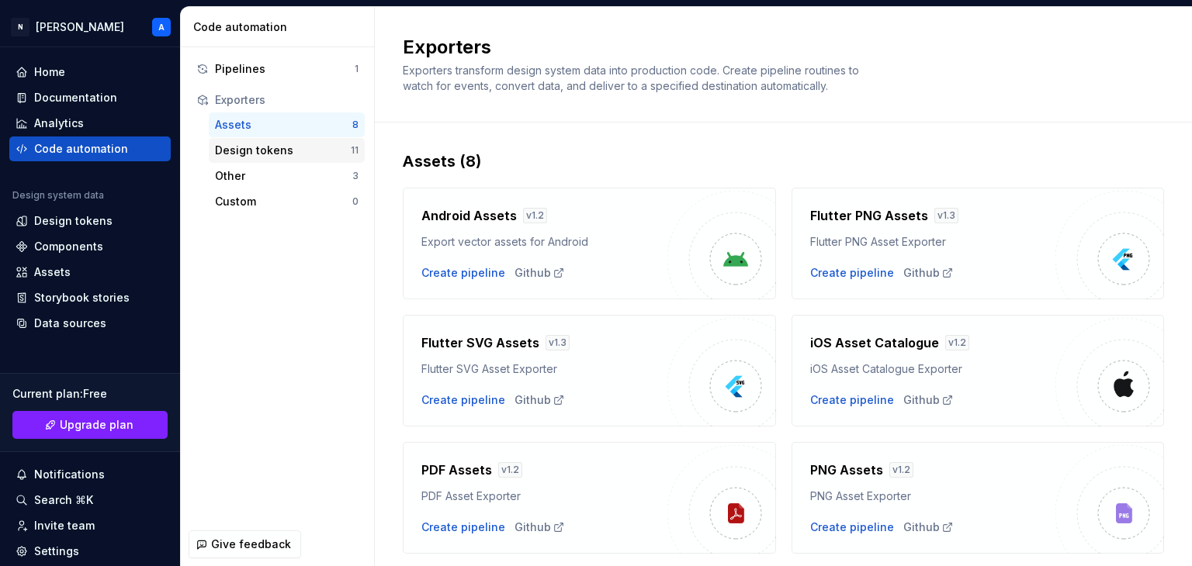 This screenshot has height=566, width=1192. I want to click on div: 8, so click(355, 125).